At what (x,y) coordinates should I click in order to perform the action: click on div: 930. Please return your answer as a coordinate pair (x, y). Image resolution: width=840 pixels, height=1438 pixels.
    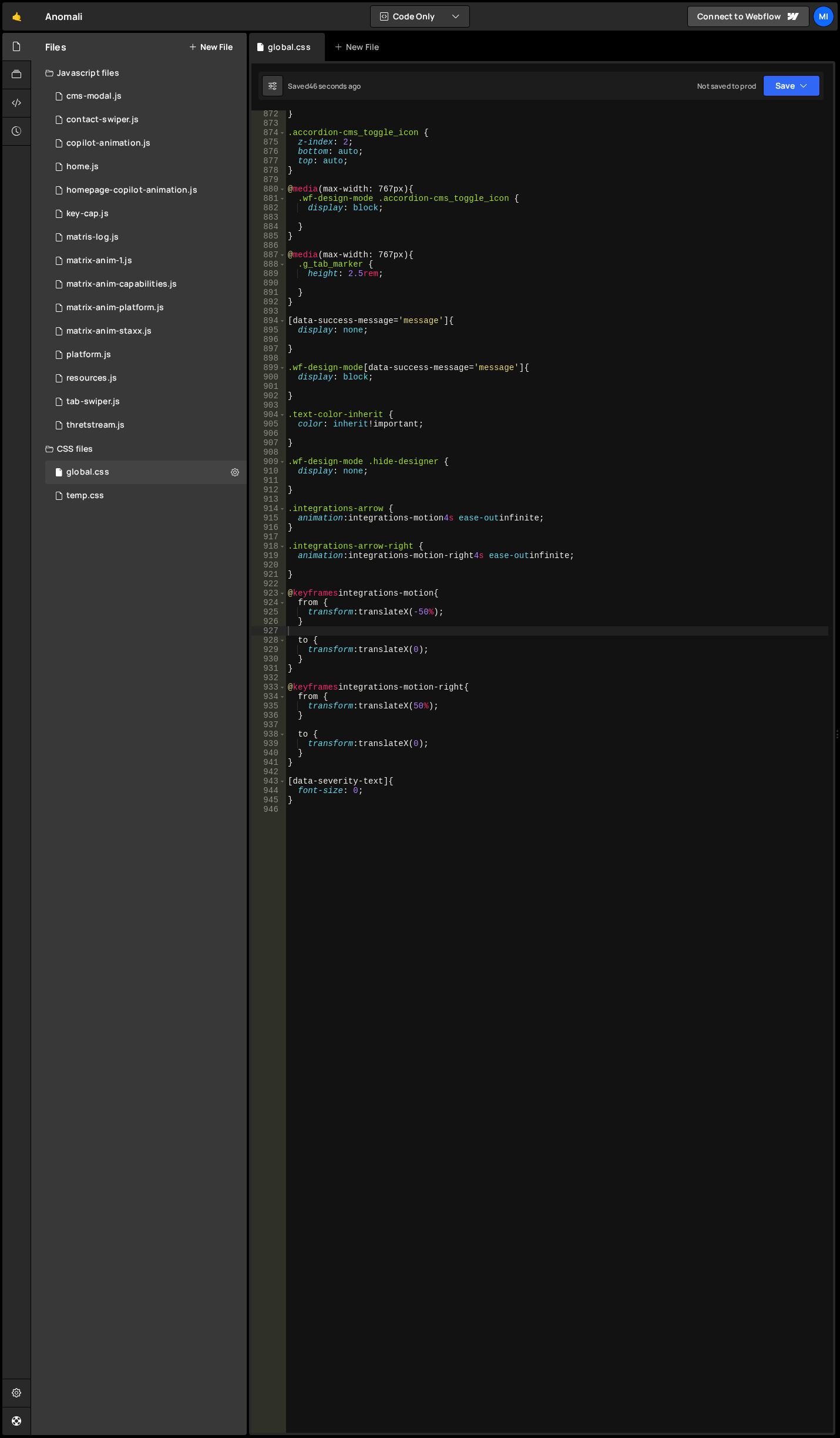
    Looking at the image, I should click on (269, 660).